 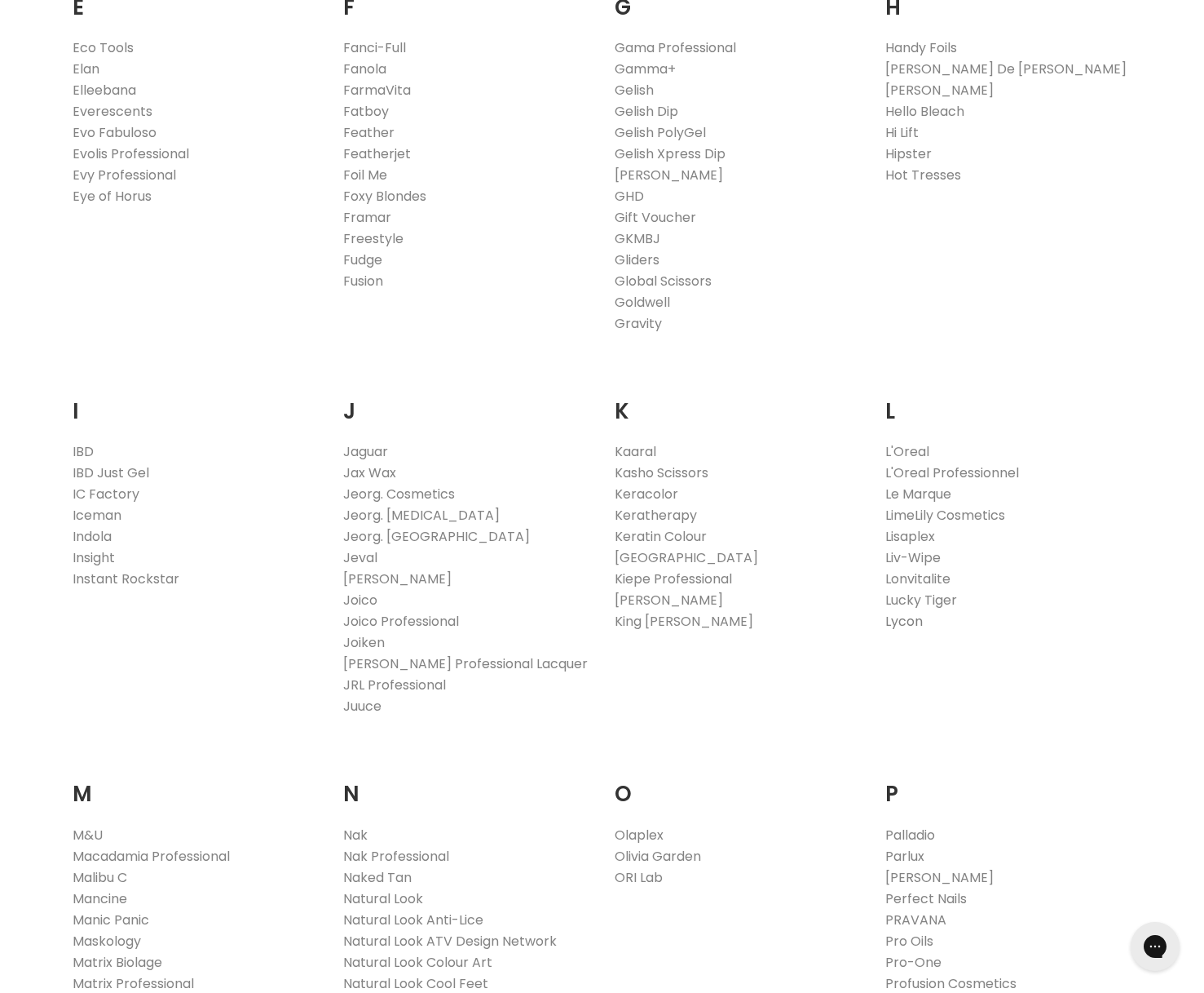 I want to click on a: Freestyle, so click(x=373, y=238).